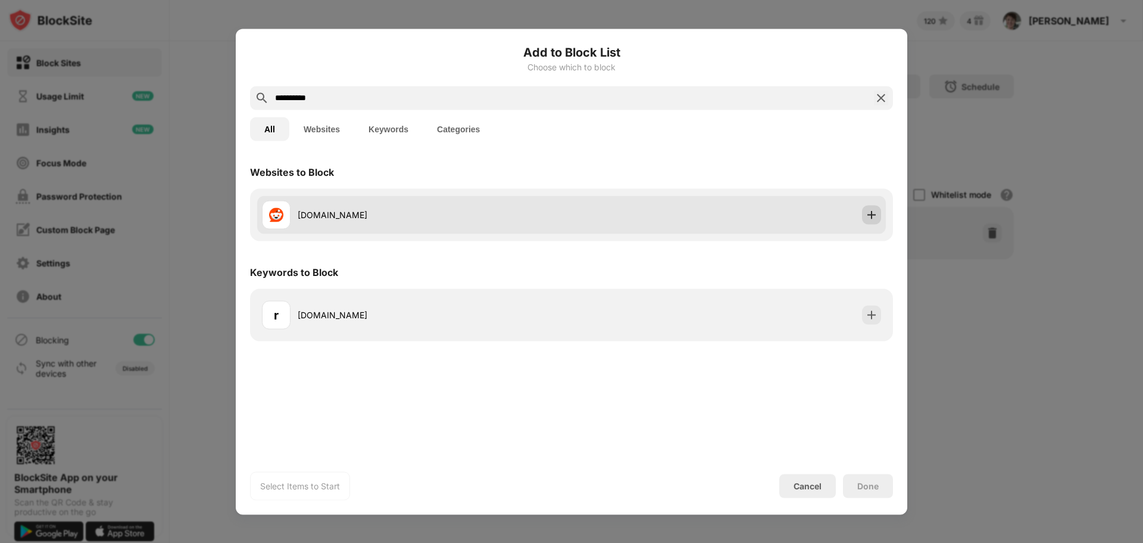 The width and height of the screenshot is (1143, 543). I want to click on div: Select Items to Start, so click(300, 485).